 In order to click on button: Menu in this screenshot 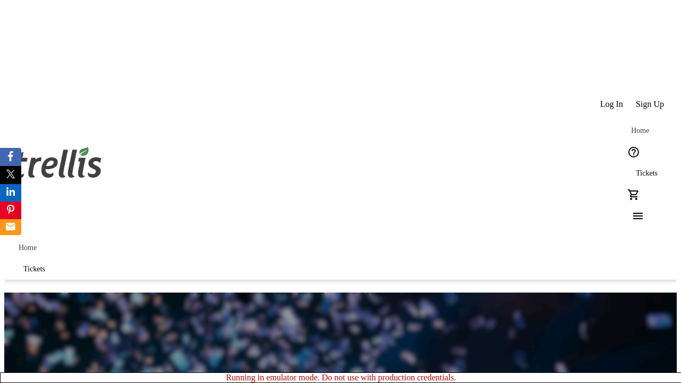, I will do `click(634, 216)`.